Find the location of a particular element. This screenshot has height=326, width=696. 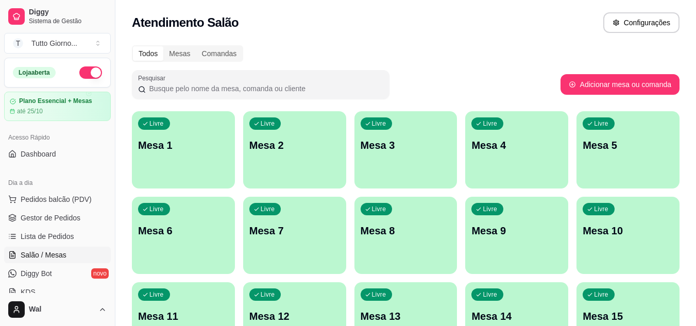

h2: Atendimento Salão is located at coordinates (185, 23).